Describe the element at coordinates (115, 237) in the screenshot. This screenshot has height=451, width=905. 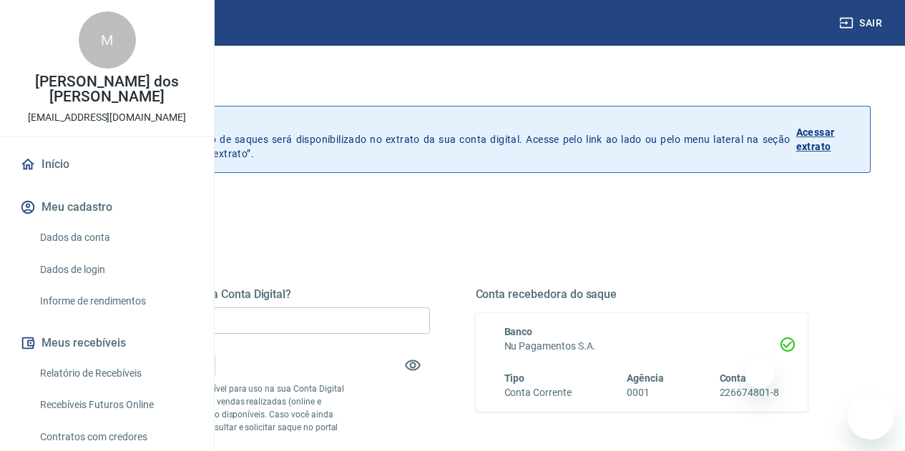
I see `a: Dados da conta` at that location.